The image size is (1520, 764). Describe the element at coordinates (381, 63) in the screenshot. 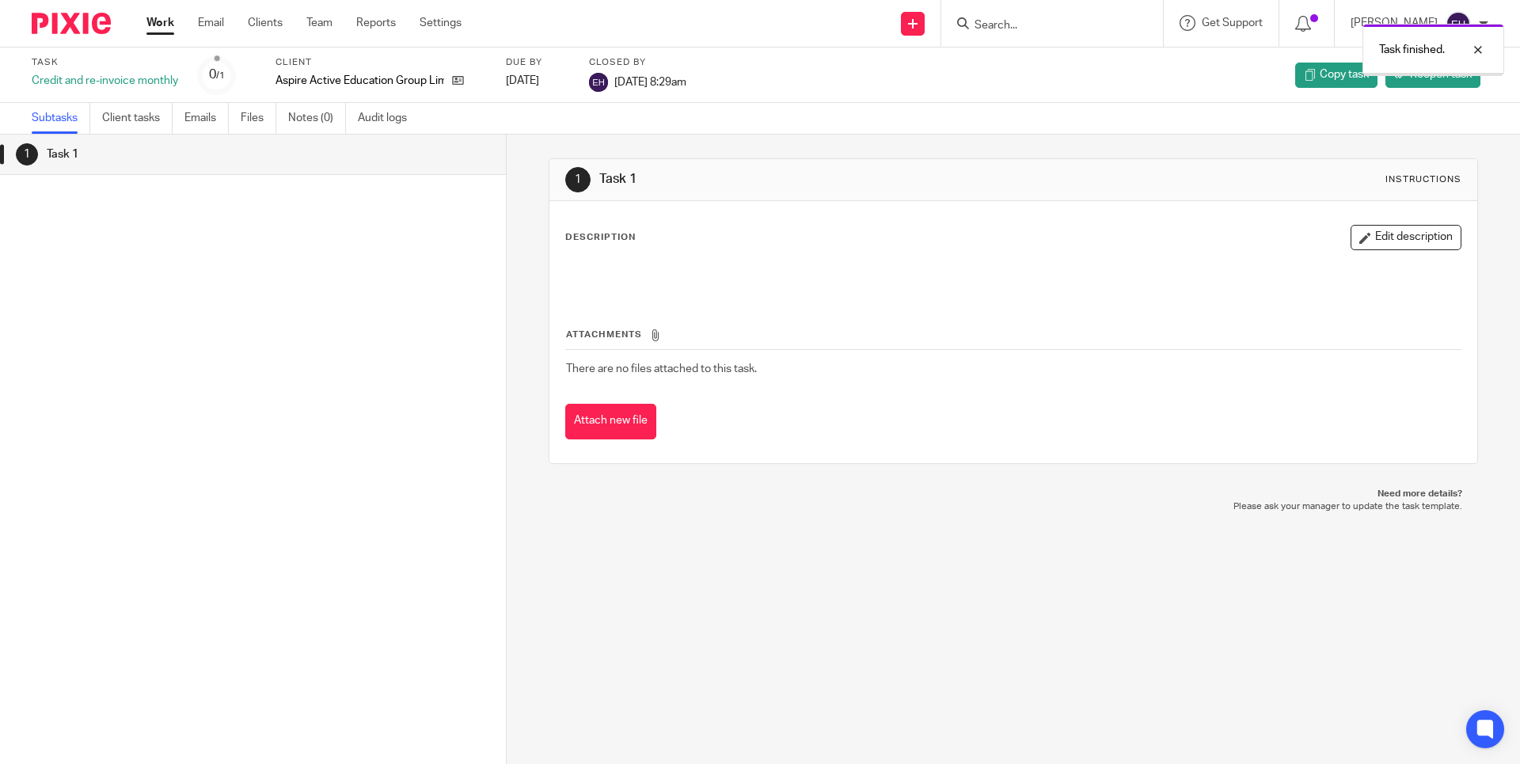

I see `label: Client` at that location.